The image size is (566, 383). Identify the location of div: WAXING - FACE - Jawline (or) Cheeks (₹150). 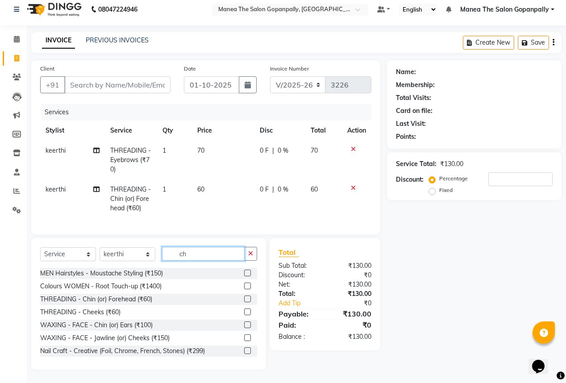
(105, 338).